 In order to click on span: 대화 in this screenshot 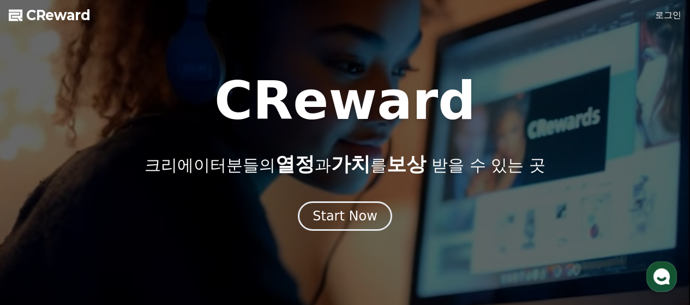, I will do `click(106, 236)`.